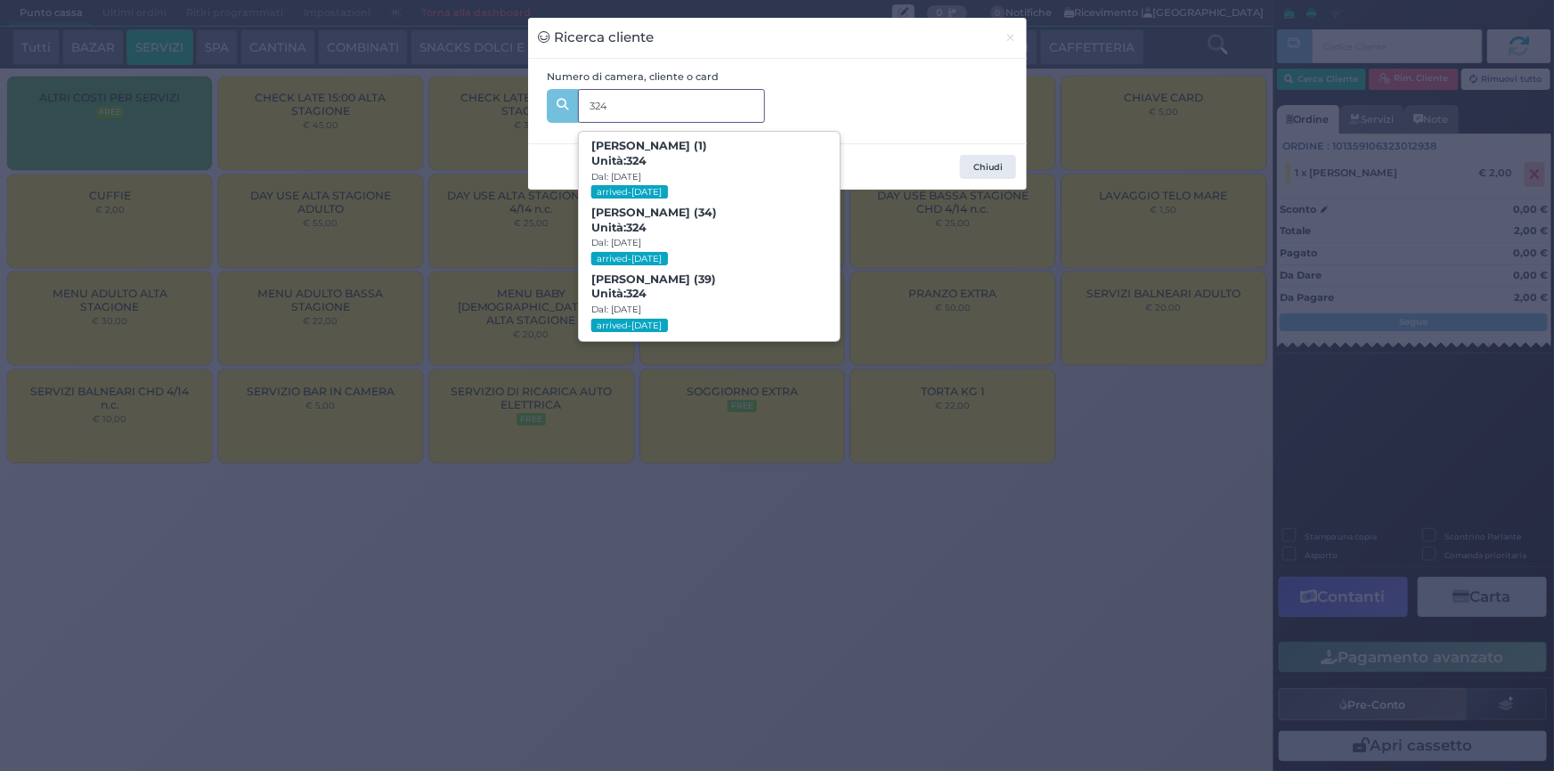 The width and height of the screenshot is (1554, 771). I want to click on h3: Ricerca cliente, so click(596, 37).